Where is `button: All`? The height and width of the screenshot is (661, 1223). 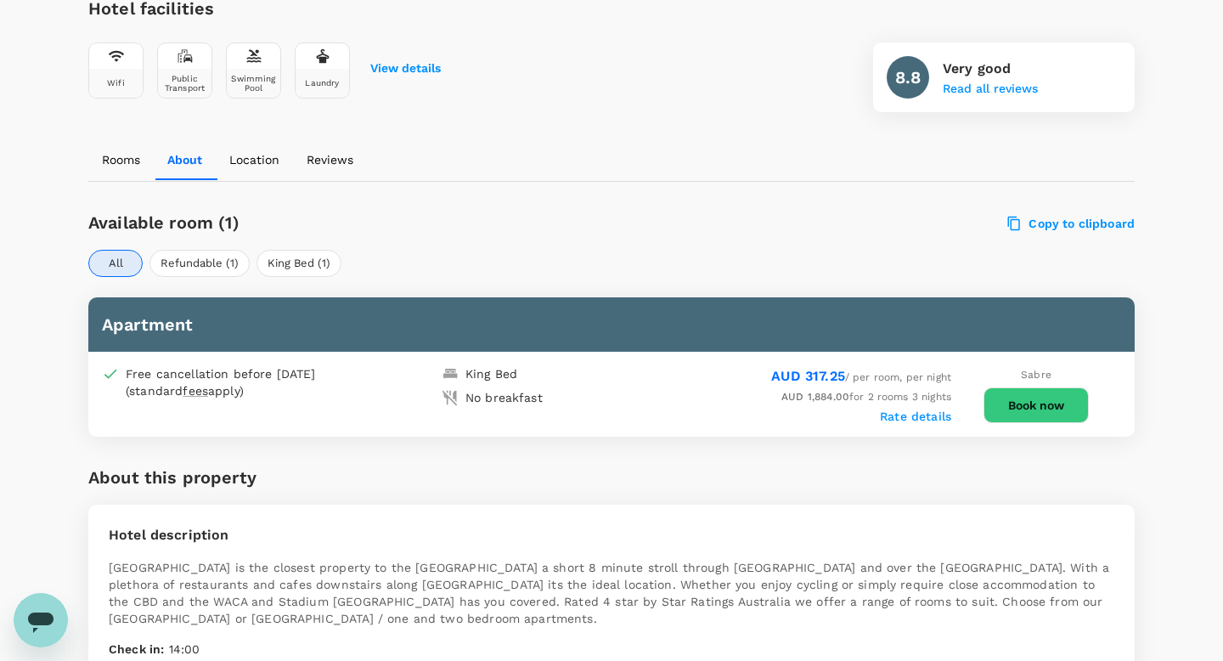 button: All is located at coordinates (116, 263).